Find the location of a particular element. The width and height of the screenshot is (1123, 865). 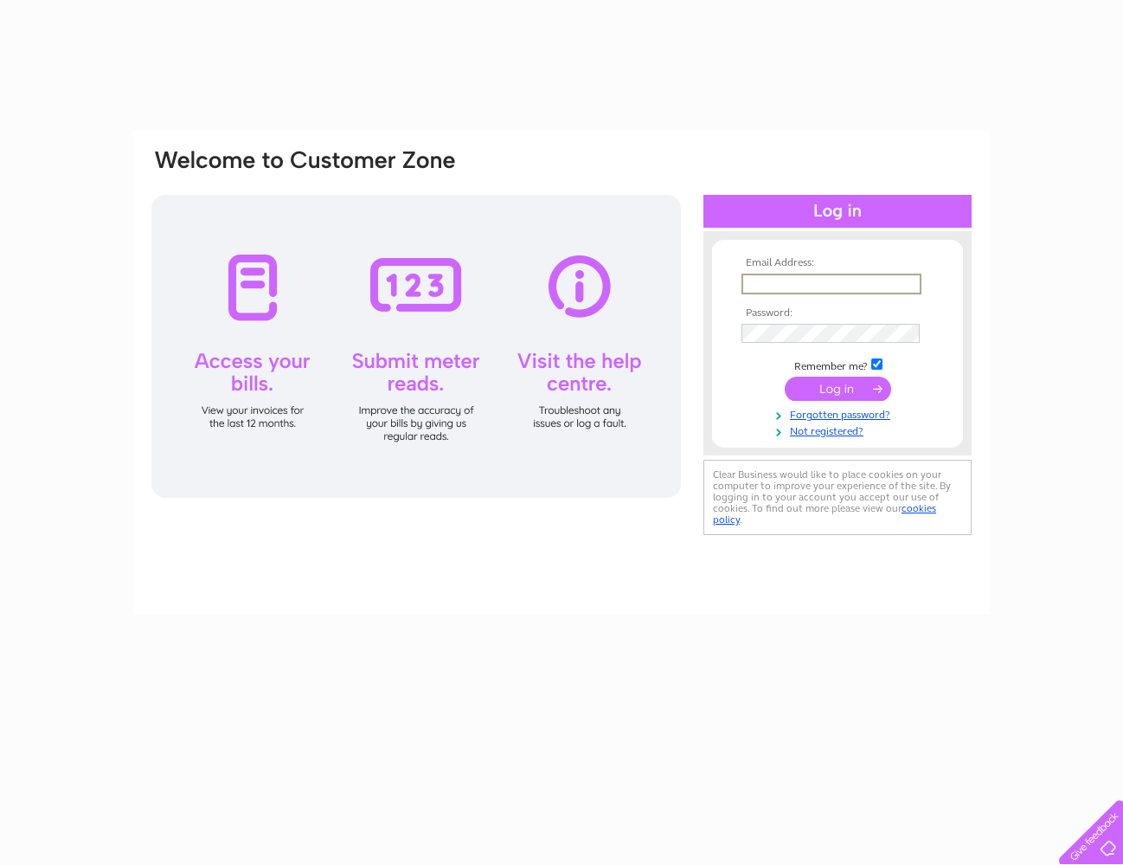

a: Not registered? is located at coordinates (840, 429).